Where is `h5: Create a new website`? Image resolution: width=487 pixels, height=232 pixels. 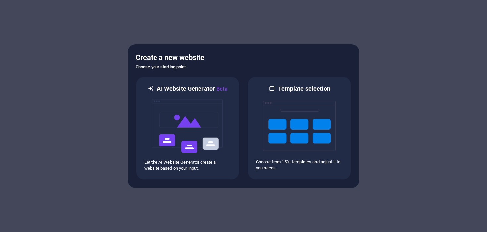
h5: Create a new website is located at coordinates (244, 58).